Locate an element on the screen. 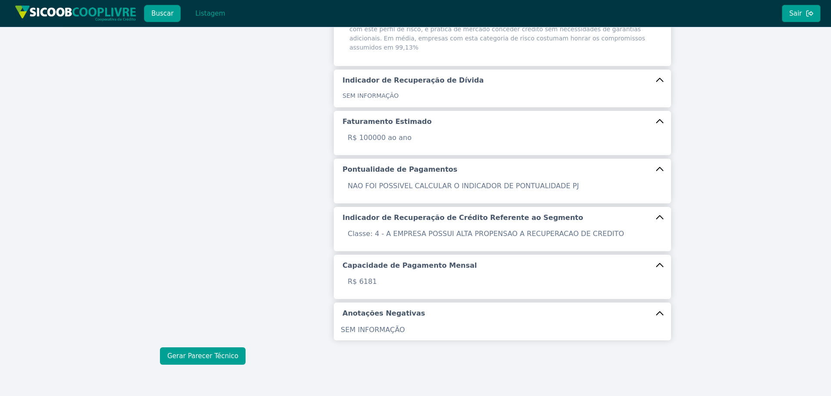 The height and width of the screenshot is (396, 831). h5: Capacidade de Pagamento Mensal is located at coordinates (409, 266).